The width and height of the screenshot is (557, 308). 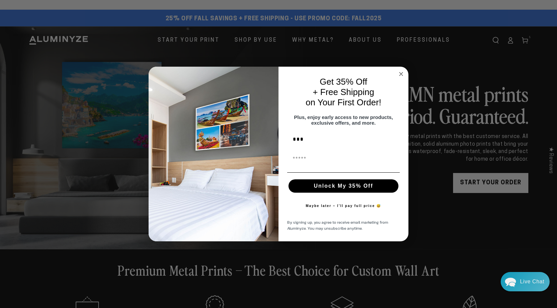 I want to click on span: Get 35% Off, so click(x=343, y=82).